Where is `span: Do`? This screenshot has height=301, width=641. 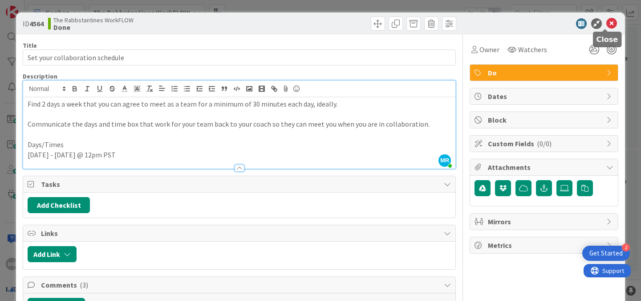
span: Do is located at coordinates (545, 73).